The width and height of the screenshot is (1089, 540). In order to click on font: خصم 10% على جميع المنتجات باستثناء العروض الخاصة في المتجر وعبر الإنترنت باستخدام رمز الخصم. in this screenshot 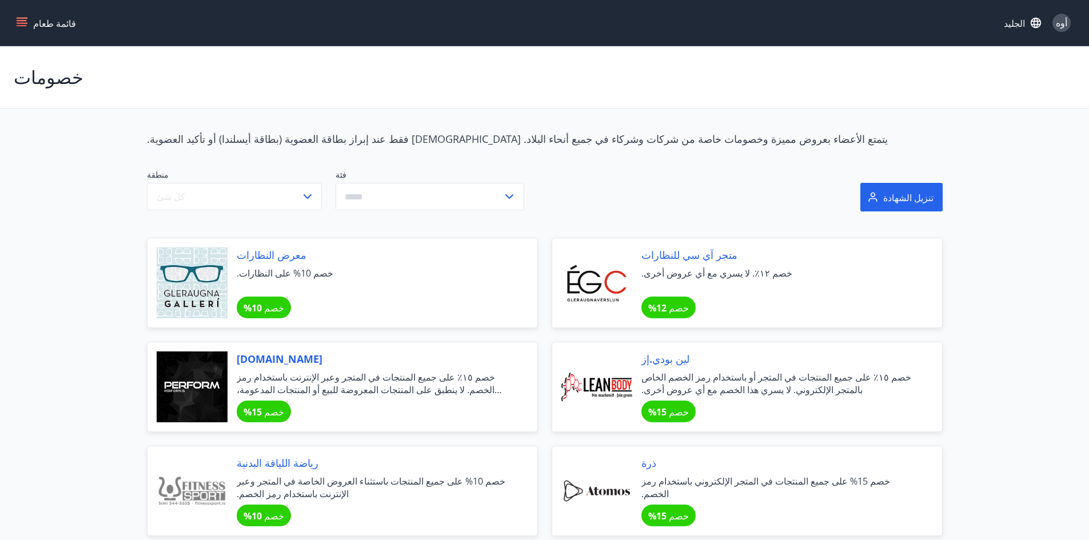, I will do `click(371, 488)`.